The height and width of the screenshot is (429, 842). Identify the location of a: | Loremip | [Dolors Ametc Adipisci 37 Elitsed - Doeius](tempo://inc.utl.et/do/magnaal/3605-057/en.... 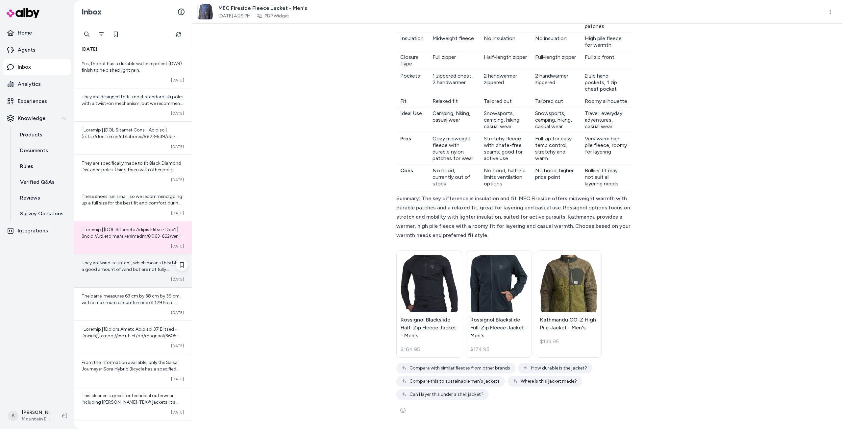
(133, 337).